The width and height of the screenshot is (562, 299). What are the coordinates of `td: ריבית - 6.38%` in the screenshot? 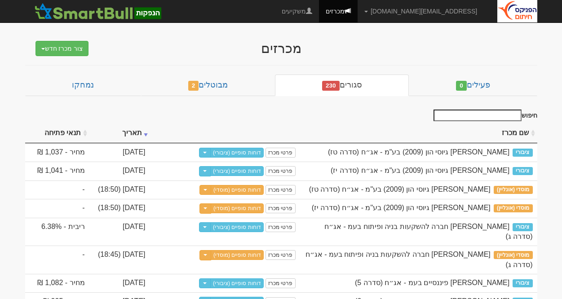 It's located at (57, 232).